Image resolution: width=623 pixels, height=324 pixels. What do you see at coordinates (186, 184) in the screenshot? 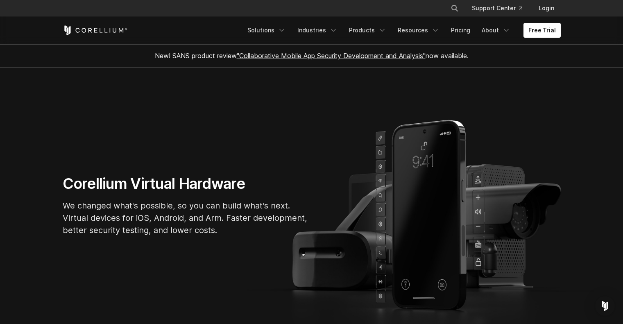
I see `h1: Corellium Virtual Hardware` at bounding box center [186, 184].